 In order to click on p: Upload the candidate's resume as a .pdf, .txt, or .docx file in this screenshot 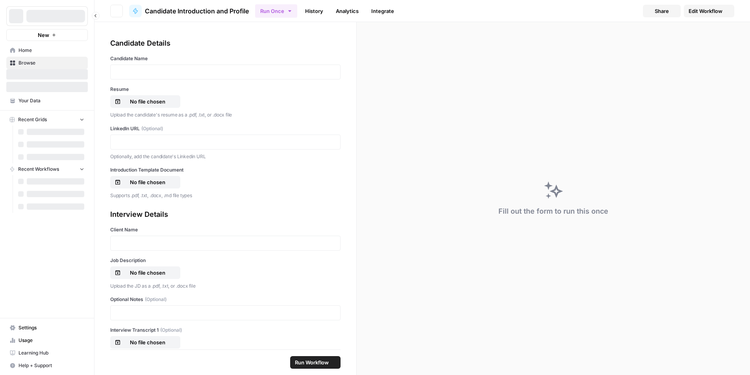, I will do `click(225, 115)`.